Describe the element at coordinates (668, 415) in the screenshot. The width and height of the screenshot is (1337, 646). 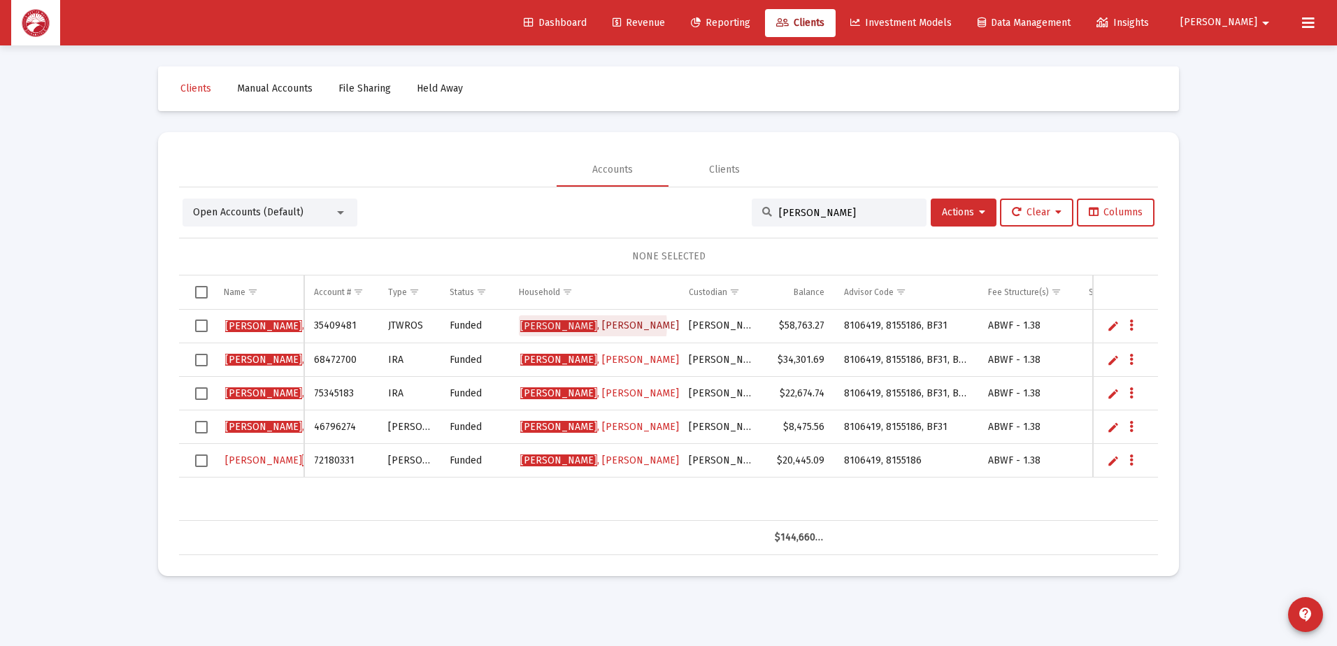
I see `div: Data grid` at that location.